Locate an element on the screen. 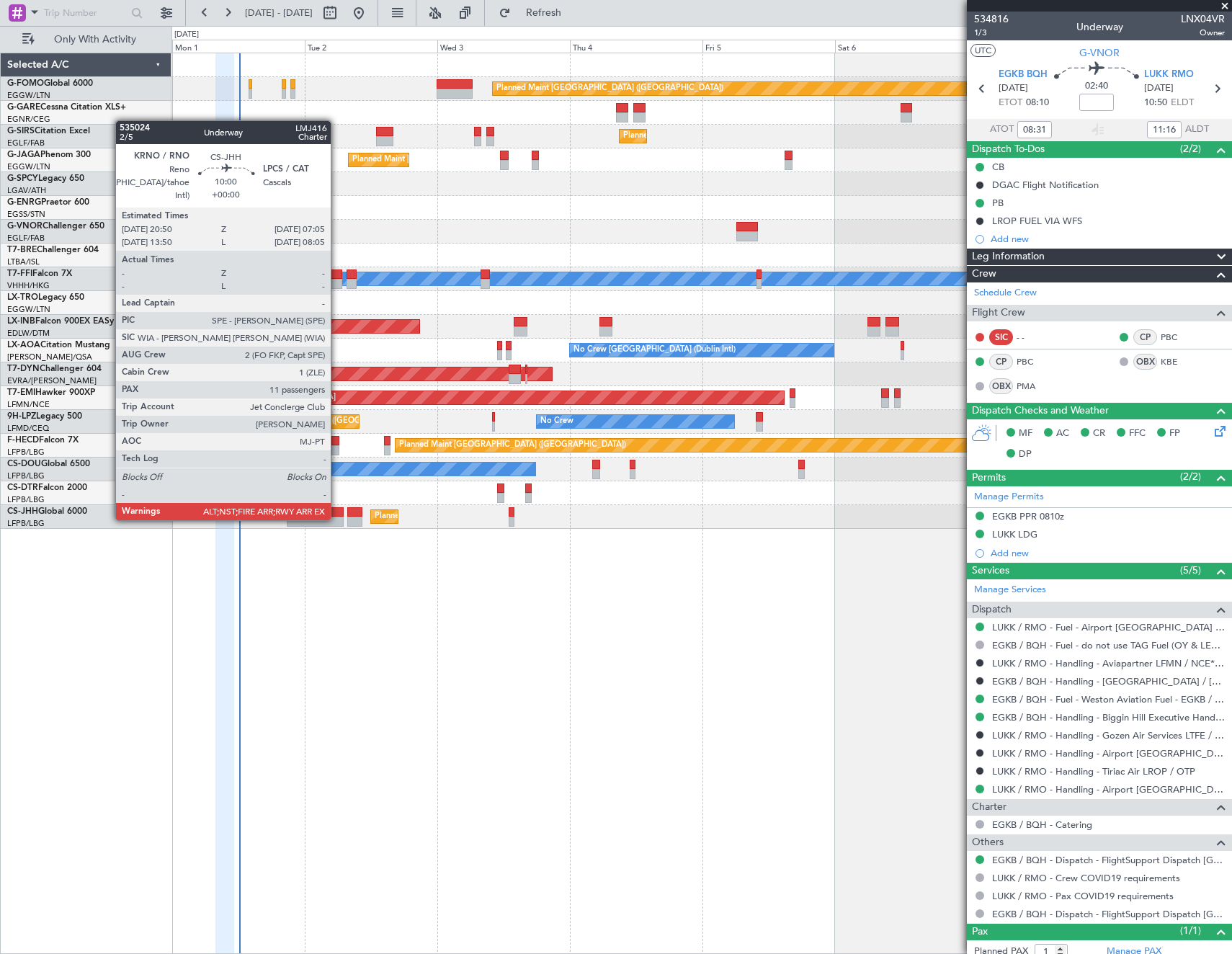 The image size is (1232, 954). span: Permits is located at coordinates (989, 478).